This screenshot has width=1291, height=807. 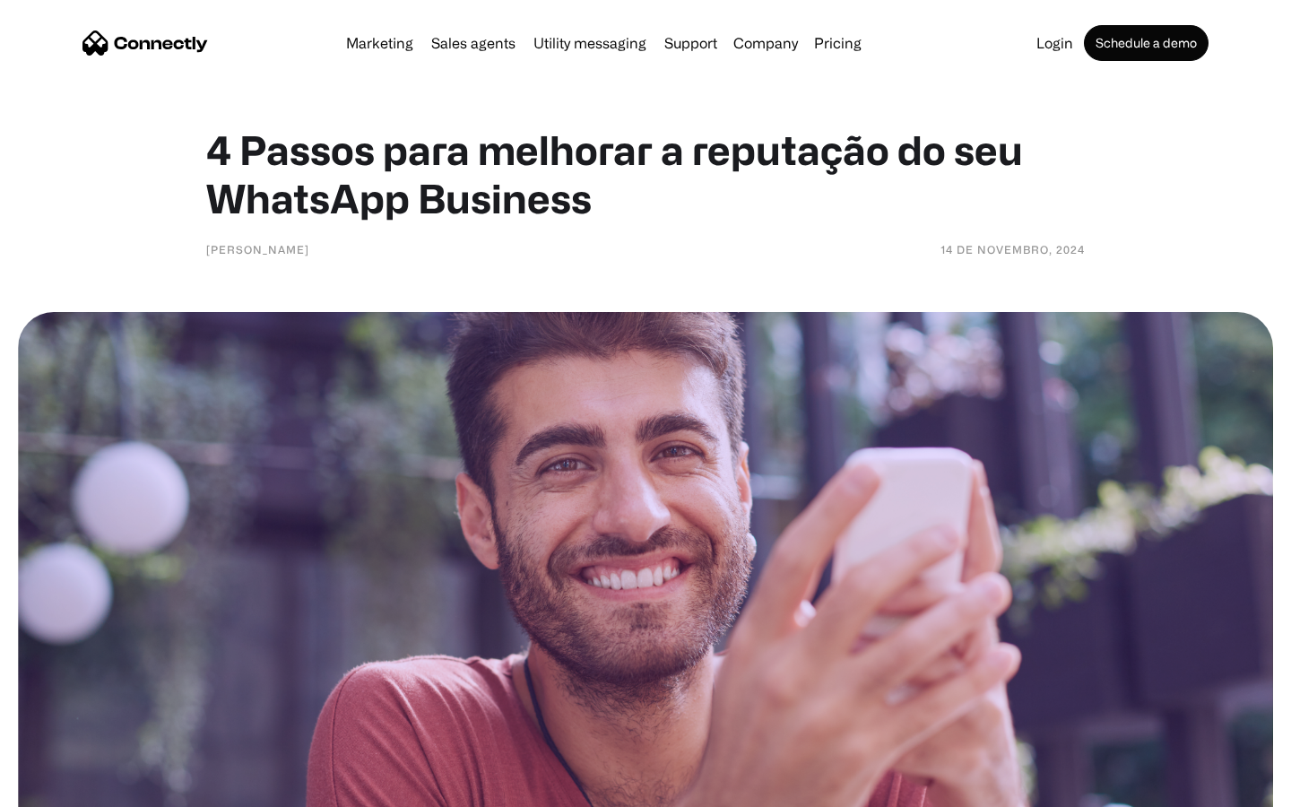 What do you see at coordinates (646, 174) in the screenshot?
I see `h1: 4 Passos para melhorar a reputação do seu WhatsApp Business` at bounding box center [646, 174].